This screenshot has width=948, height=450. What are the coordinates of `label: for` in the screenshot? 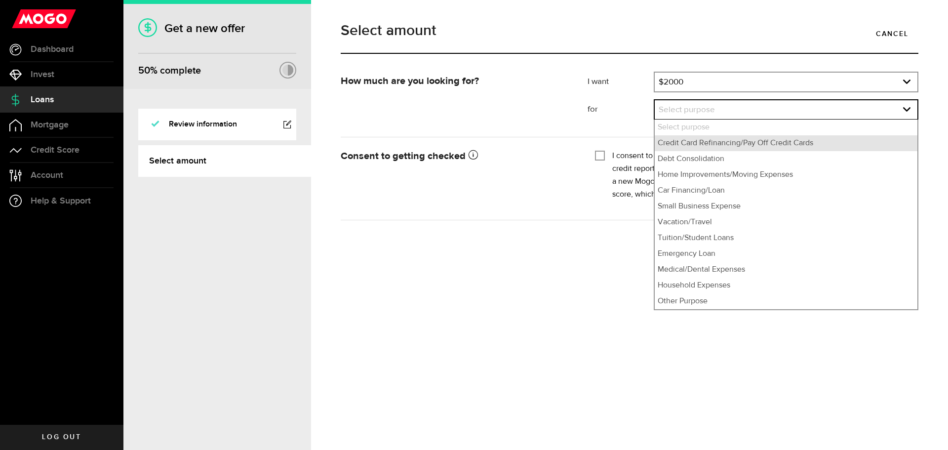 It's located at (620, 110).